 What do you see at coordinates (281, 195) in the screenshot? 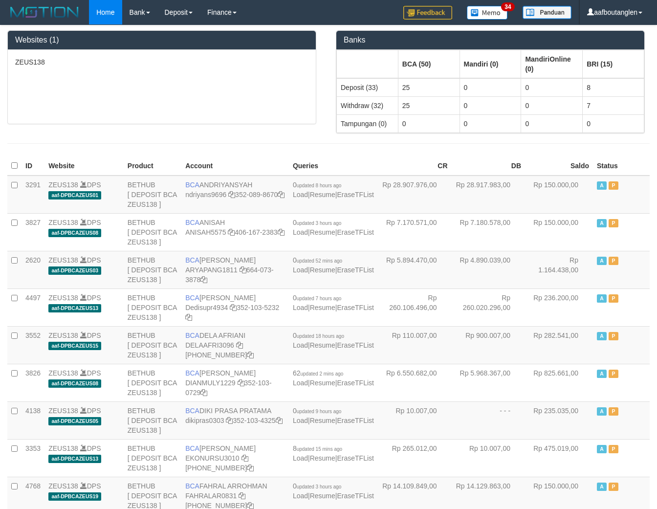
I see `a: Copy 3520898670 to clipboard` at bounding box center [281, 195].